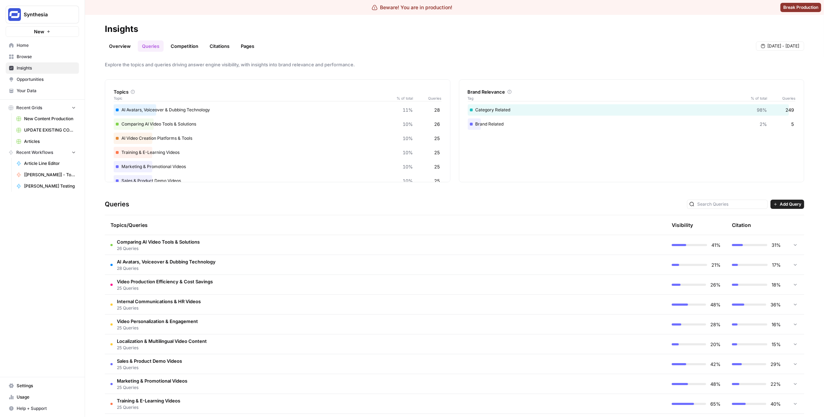 The width and height of the screenshot is (824, 417). Describe the element at coordinates (278, 110) in the screenshot. I see `div: AI Avatars, Voiceover & Dubbing Technology` at that location.